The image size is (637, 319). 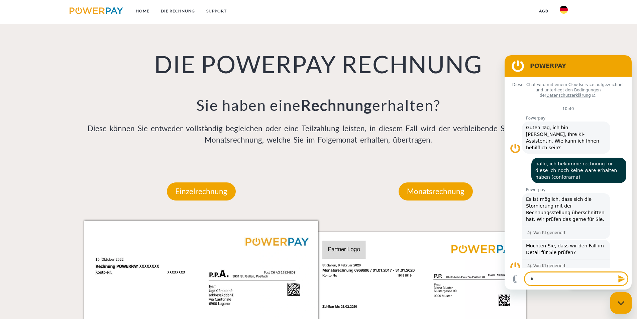 I want to click on h3: Sie haben eine erhalten?, so click(x=319, y=105).